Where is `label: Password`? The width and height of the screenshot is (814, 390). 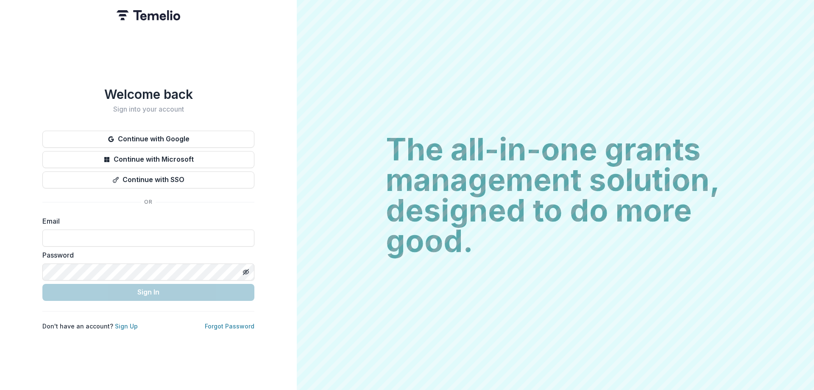 label: Password is located at coordinates (146, 255).